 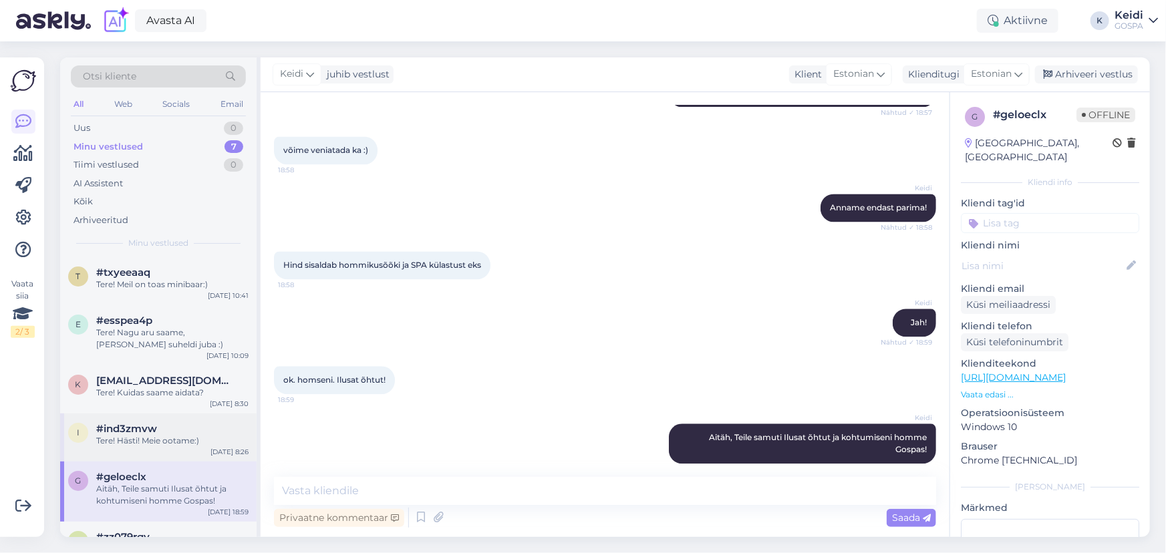 I want to click on div: 7, so click(x=234, y=147).